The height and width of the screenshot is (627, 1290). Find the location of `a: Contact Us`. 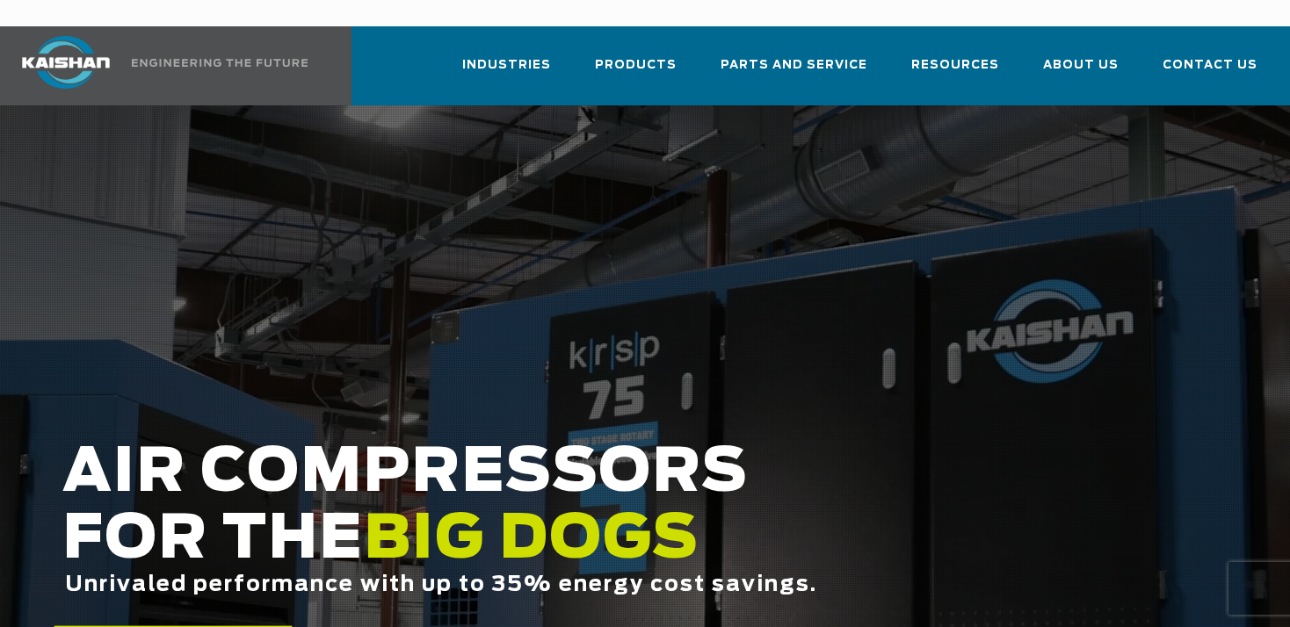

a: Contact Us is located at coordinates (1210, 72).